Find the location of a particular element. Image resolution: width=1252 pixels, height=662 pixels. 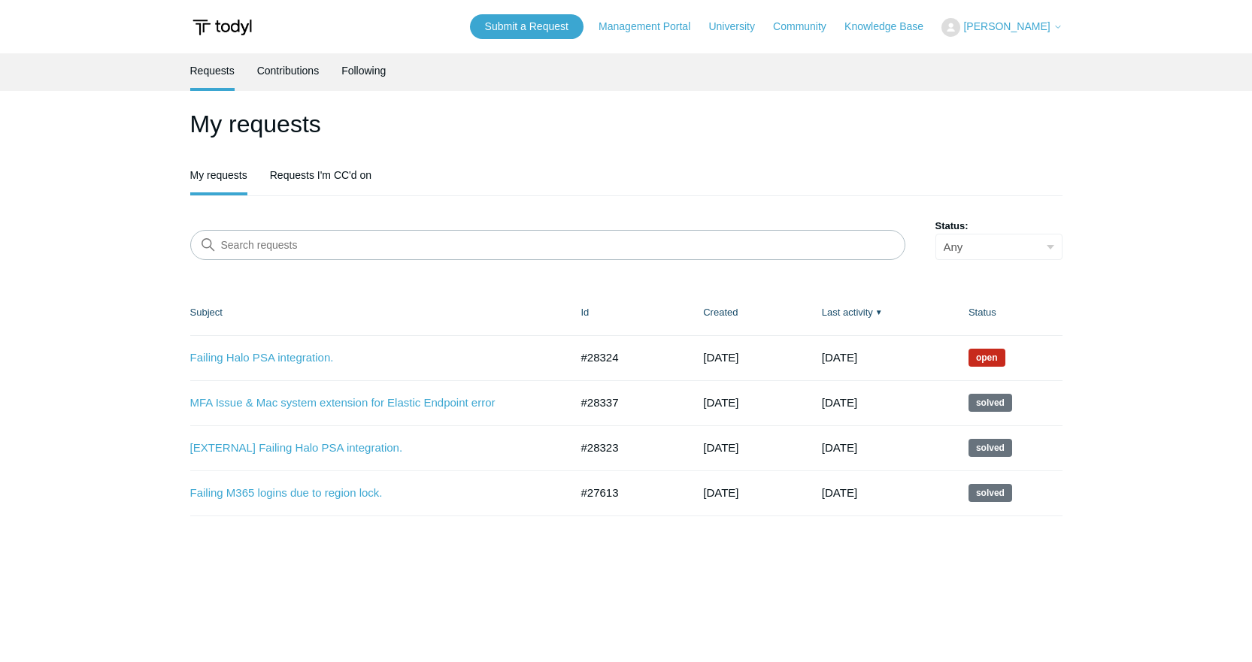

a: Management Portal is located at coordinates (652, 26).